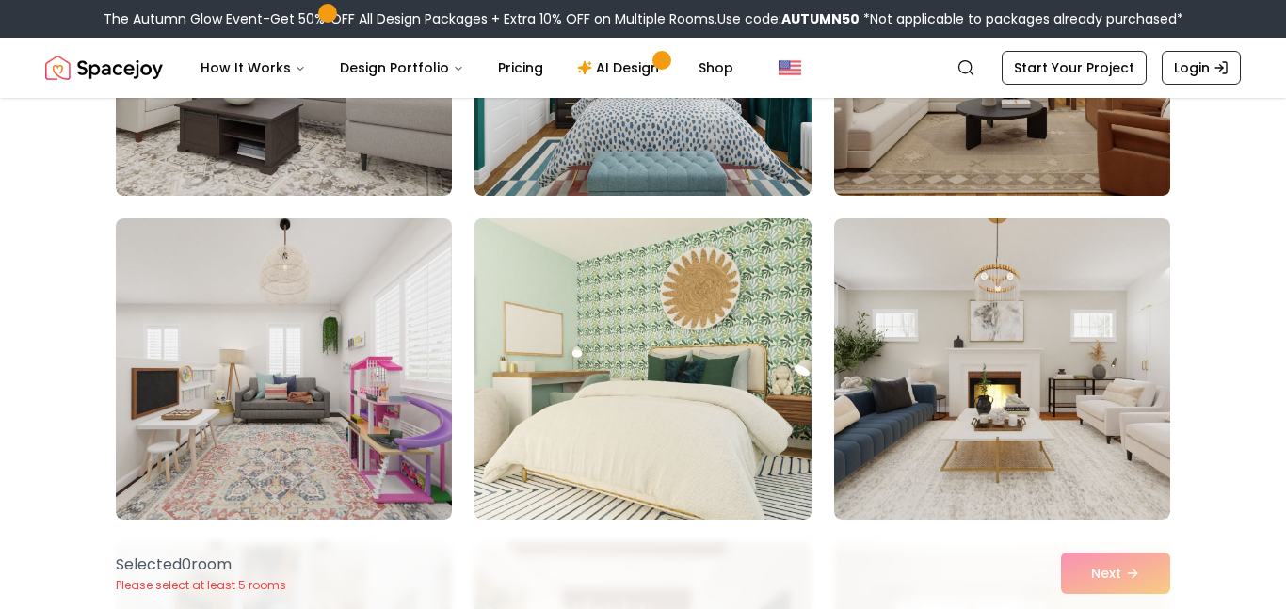  Describe the element at coordinates (402, 68) in the screenshot. I see `button: Design Portfolio` at that location.